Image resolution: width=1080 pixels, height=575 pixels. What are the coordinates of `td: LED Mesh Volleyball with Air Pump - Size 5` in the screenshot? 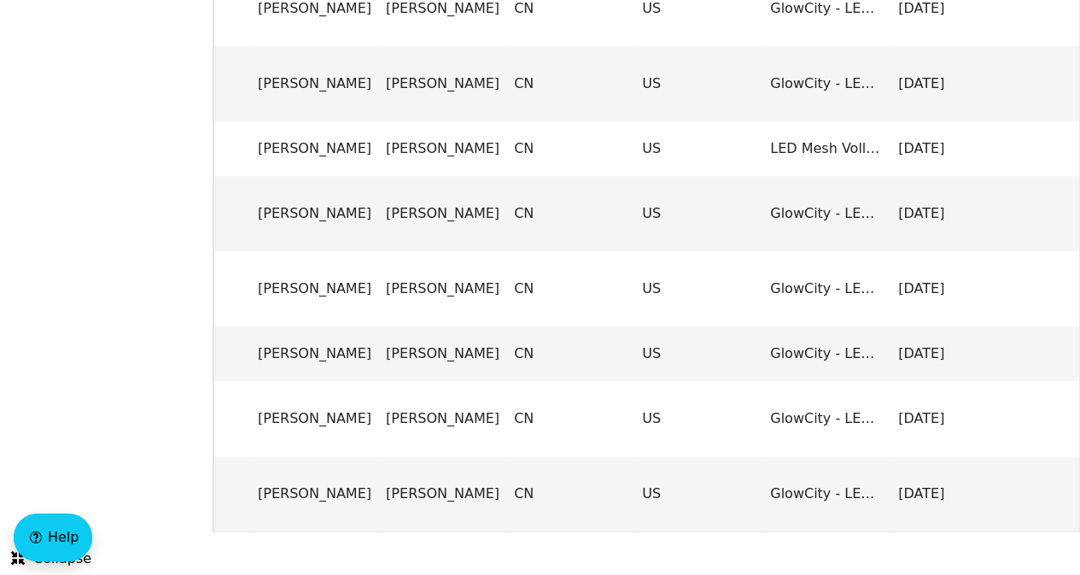 It's located at (827, 149).